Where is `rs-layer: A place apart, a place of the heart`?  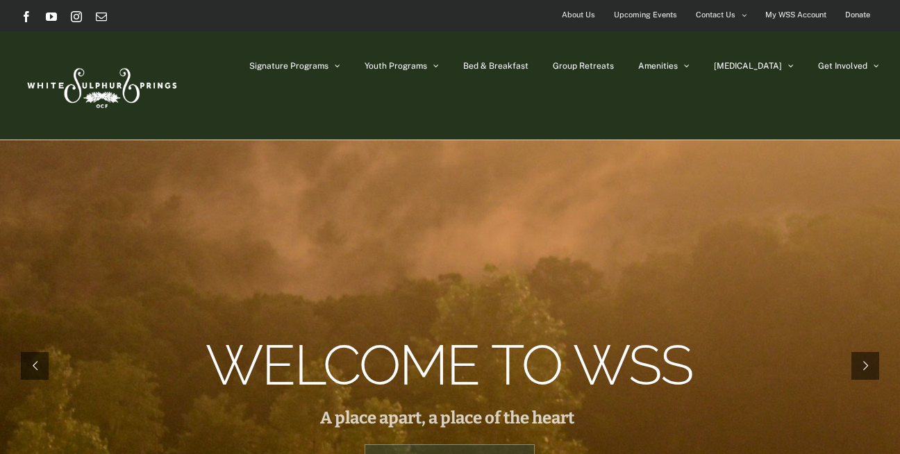 rs-layer: A place apart, a place of the heart is located at coordinates (447, 418).